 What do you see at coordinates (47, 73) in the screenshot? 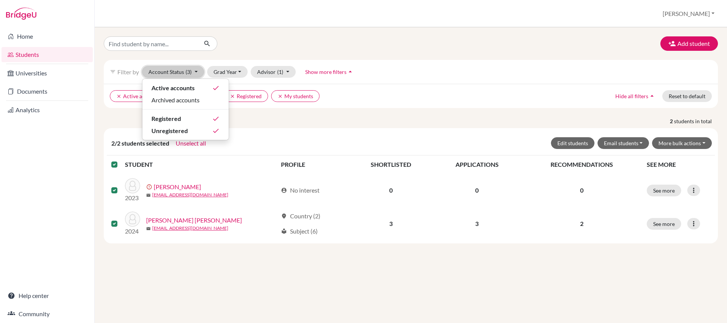
I see `a: Universities` at bounding box center [47, 73].